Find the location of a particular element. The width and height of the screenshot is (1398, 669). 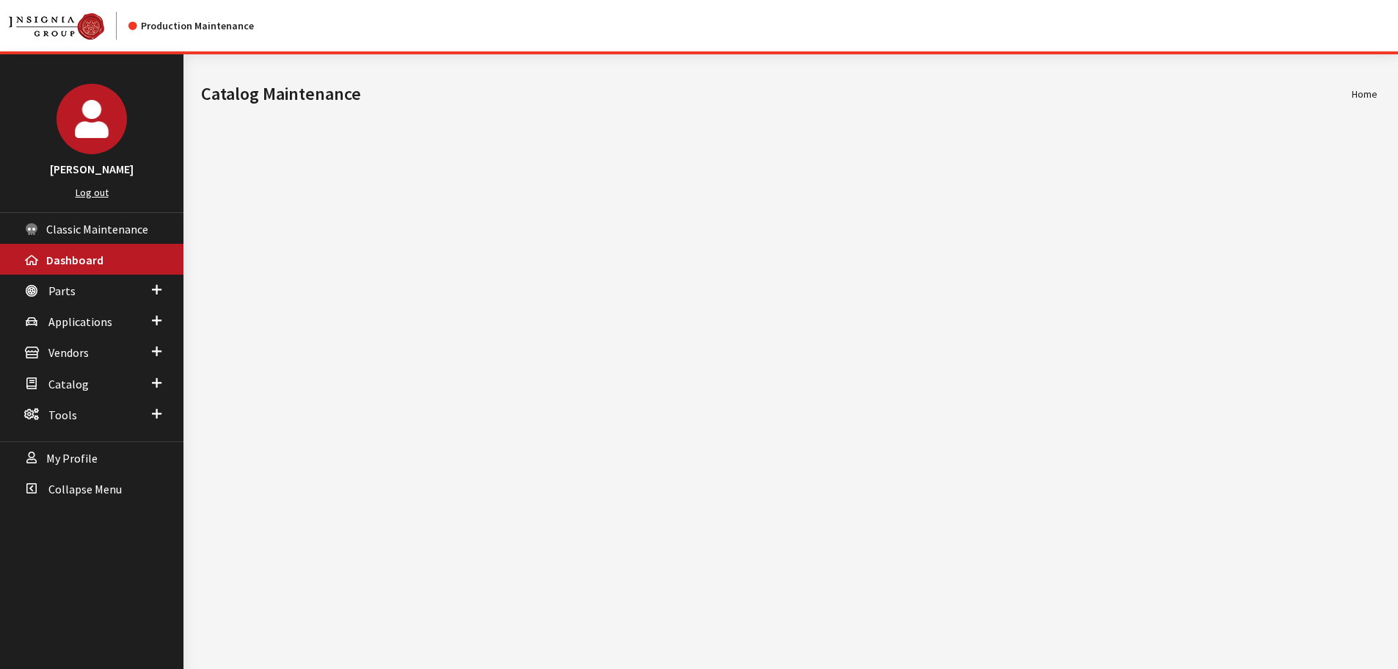

a: Insignia Group logo is located at coordinates (68, 26).